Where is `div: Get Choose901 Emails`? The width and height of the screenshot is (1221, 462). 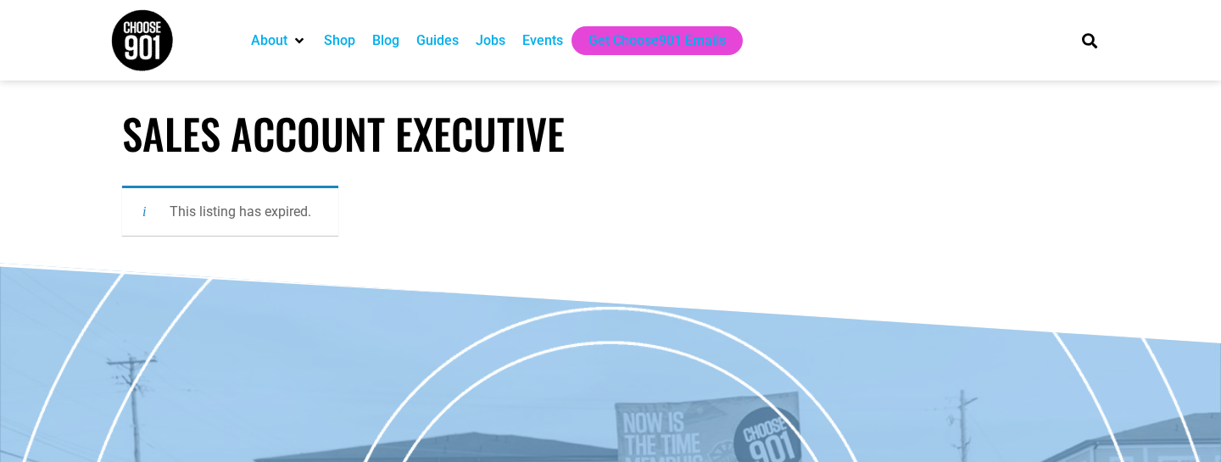
div: Get Choose901 Emails is located at coordinates (657, 41).